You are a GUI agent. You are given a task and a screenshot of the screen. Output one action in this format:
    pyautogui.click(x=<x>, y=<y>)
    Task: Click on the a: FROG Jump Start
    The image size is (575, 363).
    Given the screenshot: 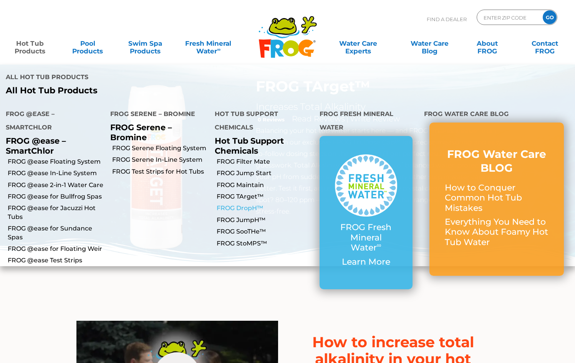 What is the action you would take?
    pyautogui.click(x=265, y=173)
    